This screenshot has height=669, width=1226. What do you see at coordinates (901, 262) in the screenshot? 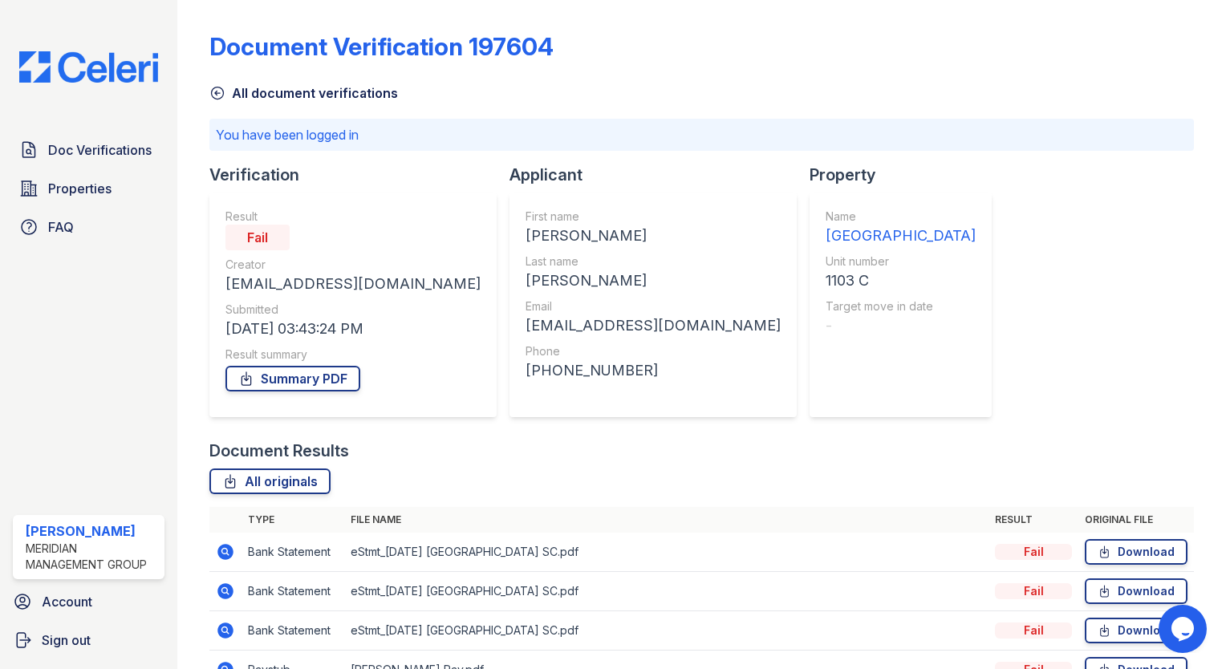
I see `div: Unit number` at bounding box center [901, 262].